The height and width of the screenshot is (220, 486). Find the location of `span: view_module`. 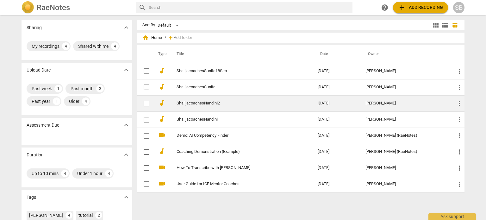

span: view_module is located at coordinates (436, 25).